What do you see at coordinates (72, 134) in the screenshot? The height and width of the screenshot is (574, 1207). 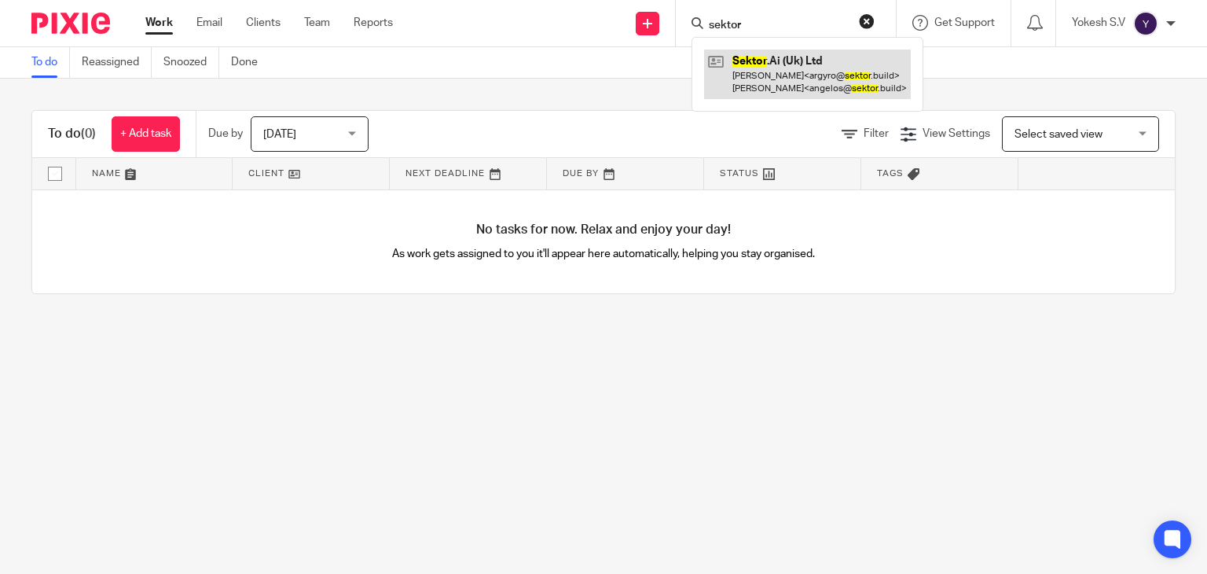 I see `h1: To do` at bounding box center [72, 134].